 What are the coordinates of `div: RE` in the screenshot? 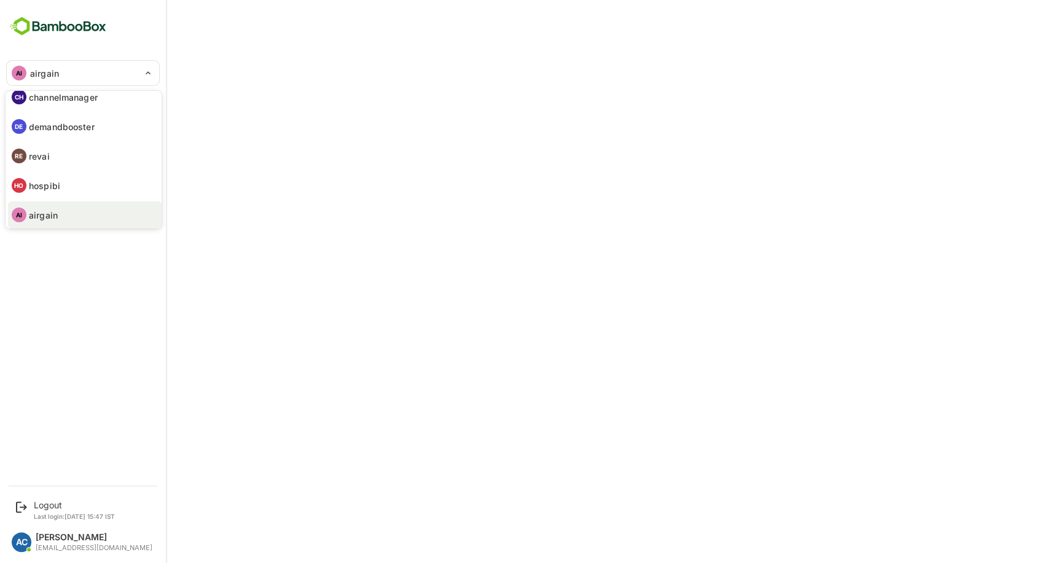 It's located at (19, 156).